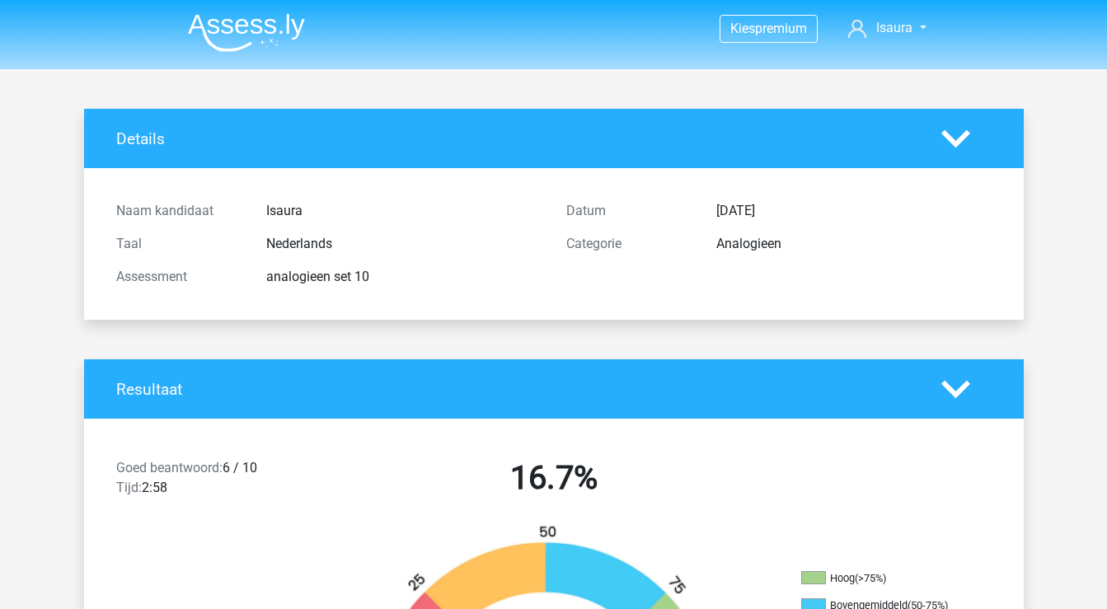  I want to click on div: Assessment, so click(179, 277).